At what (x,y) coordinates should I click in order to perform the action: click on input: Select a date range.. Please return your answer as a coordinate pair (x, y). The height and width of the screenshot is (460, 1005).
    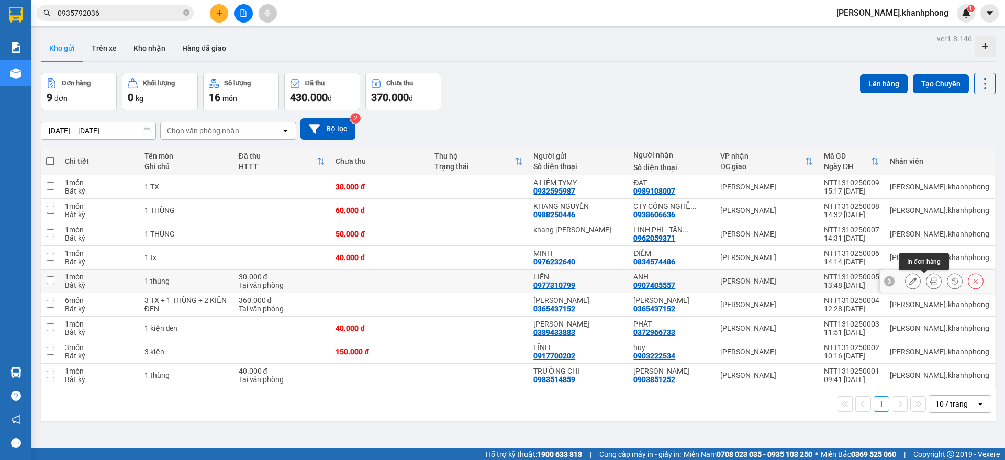
    Looking at the image, I should click on (98, 131).